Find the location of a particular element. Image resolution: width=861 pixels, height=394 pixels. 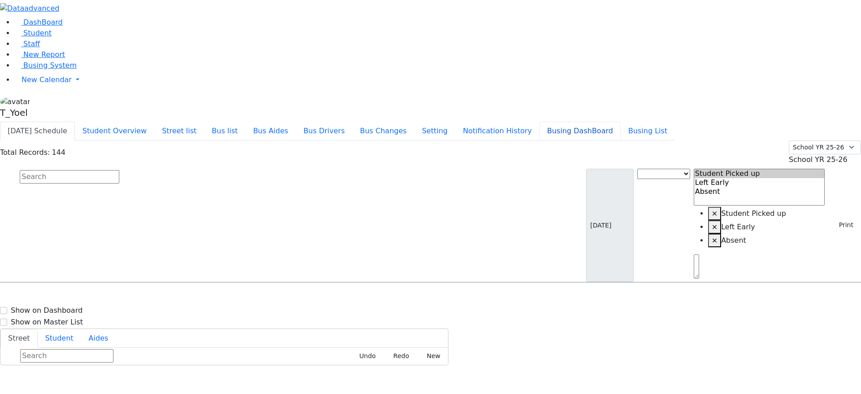

label: Show on Master List is located at coordinates (47, 322).